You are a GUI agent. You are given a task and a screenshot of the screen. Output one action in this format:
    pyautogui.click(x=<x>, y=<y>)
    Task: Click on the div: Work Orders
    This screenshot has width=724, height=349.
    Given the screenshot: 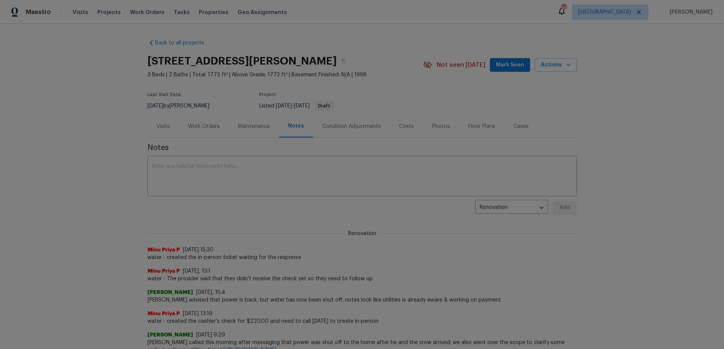 What is the action you would take?
    pyautogui.click(x=204, y=127)
    